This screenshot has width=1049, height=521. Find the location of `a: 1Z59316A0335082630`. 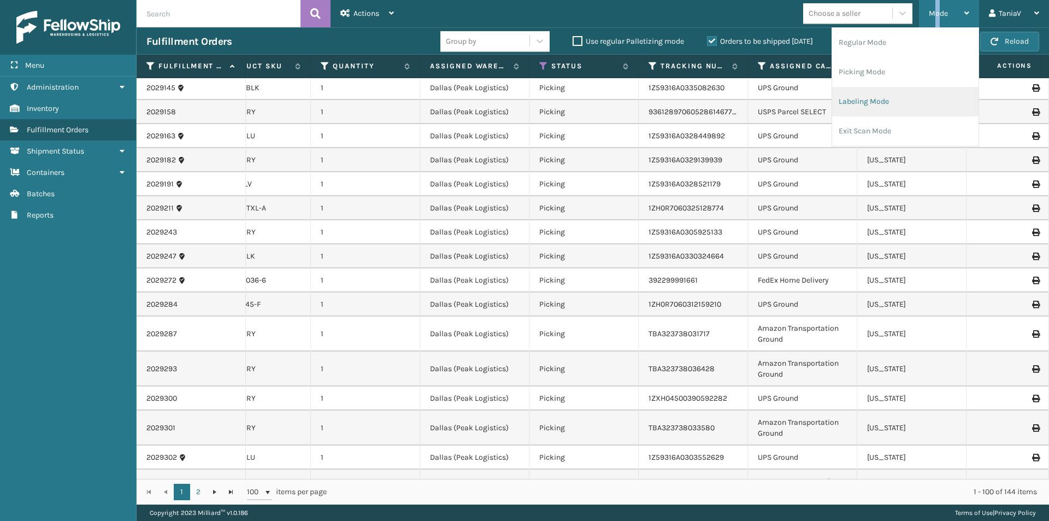

a: 1Z59316A0335082630 is located at coordinates (686, 87).